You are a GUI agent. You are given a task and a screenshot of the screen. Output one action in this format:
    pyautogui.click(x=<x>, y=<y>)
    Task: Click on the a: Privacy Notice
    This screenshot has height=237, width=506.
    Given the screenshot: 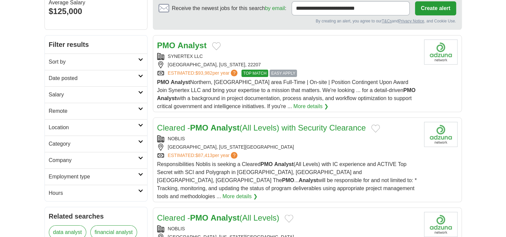 What is the action you would take?
    pyautogui.click(x=411, y=21)
    